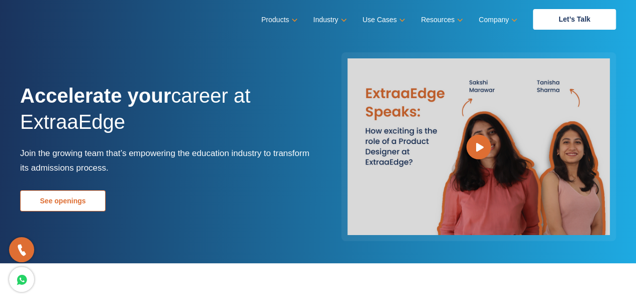 Image resolution: width=636 pixels, height=301 pixels. Describe the element at coordinates (383, 20) in the screenshot. I see `a: Use Cases` at that location.